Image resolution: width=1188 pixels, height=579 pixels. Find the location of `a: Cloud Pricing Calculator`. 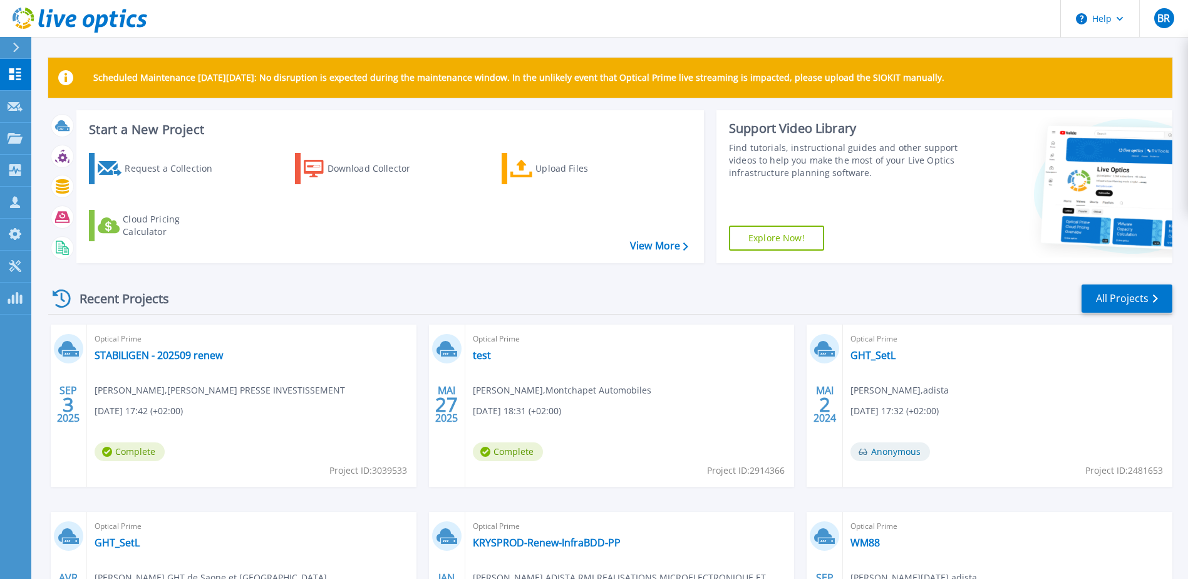

a: Cloud Pricing Calculator is located at coordinates (158, 225).